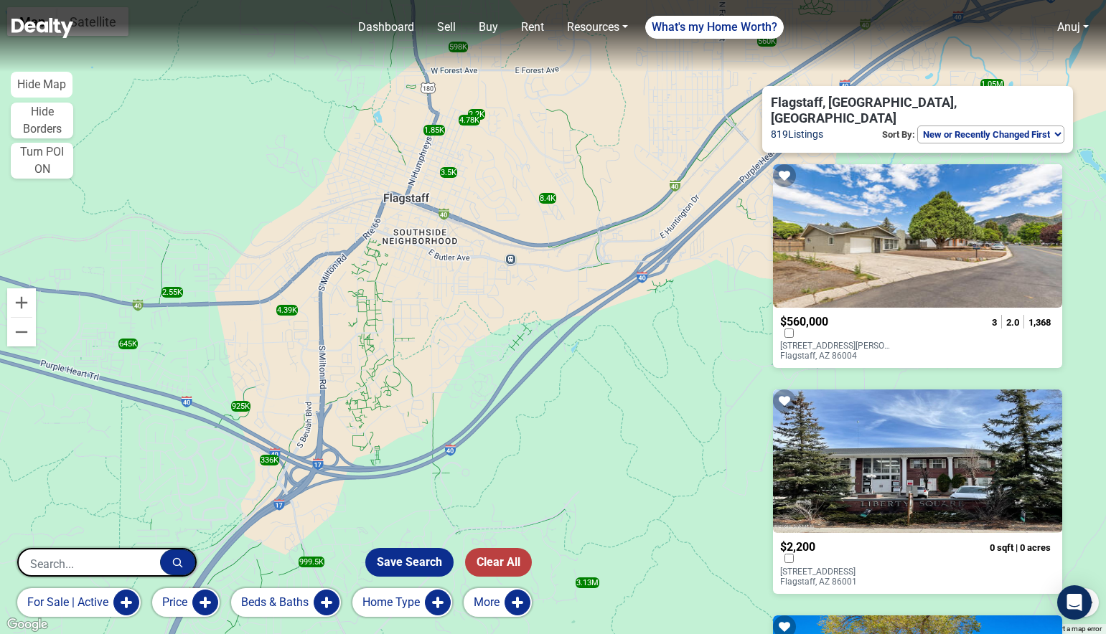 This screenshot has width=1106, height=634. Describe the element at coordinates (597, 27) in the screenshot. I see `a: Resources` at that location.